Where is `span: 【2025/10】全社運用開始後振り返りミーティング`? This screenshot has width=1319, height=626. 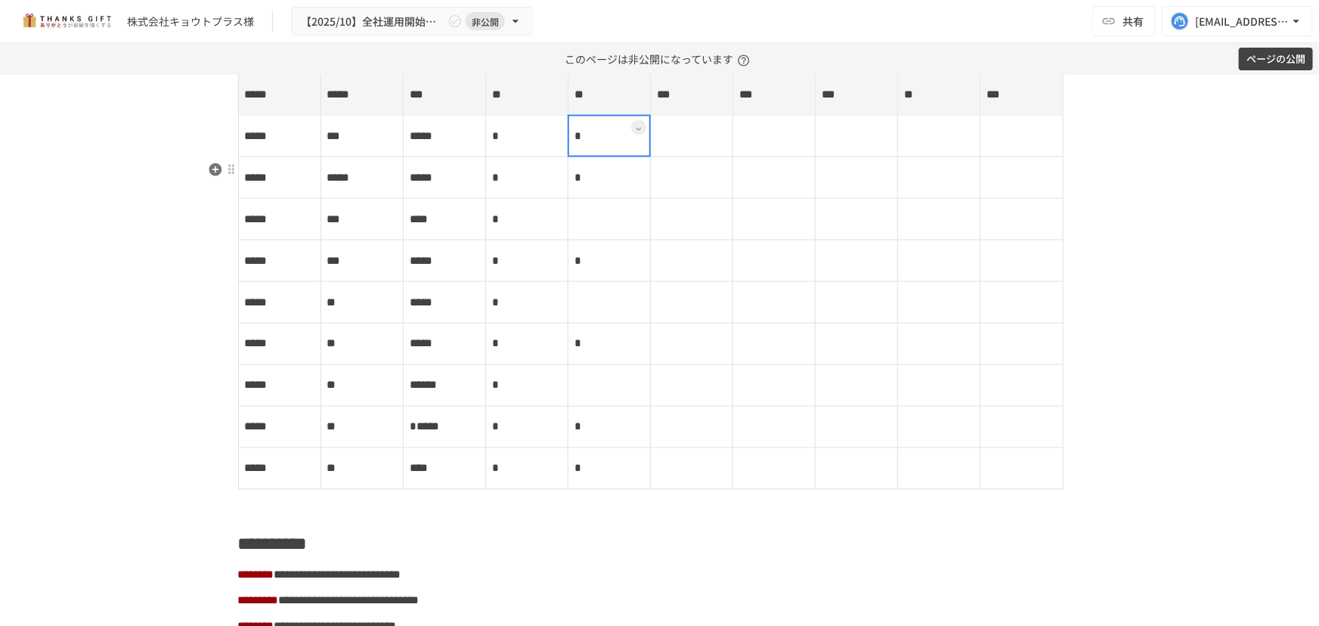
span: 【2025/10】全社運用開始後振り返りミーティング is located at coordinates (373, 21).